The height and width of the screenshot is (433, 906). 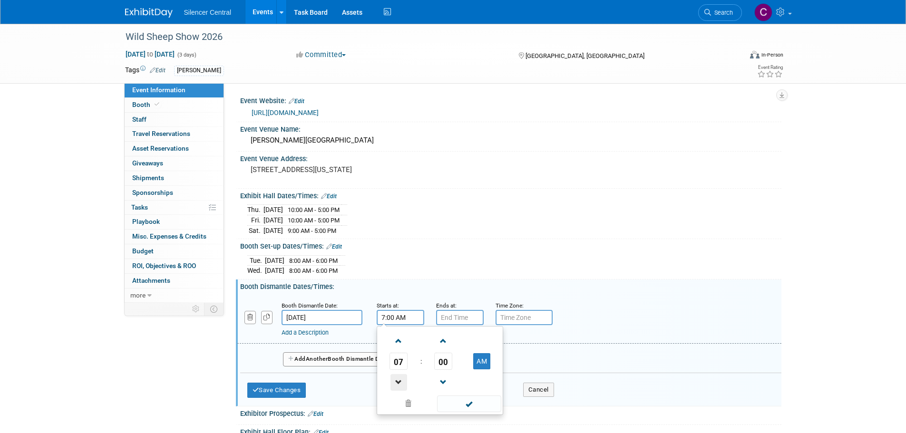 What do you see at coordinates (174, 208) in the screenshot?
I see `a: Tasks` at bounding box center [174, 208].